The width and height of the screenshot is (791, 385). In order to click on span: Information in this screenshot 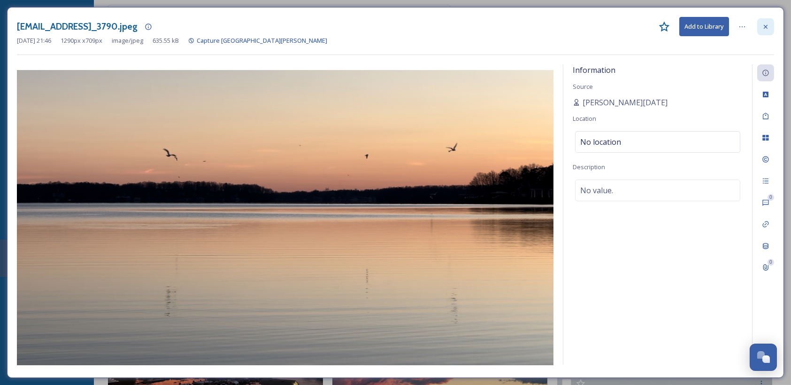, I will do `click(594, 70)`.